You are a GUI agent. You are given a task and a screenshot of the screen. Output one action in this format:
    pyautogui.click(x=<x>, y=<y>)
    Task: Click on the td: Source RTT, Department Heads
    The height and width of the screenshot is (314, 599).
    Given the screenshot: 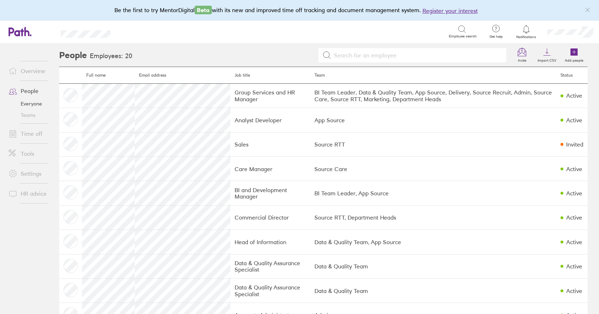 What is the action you would take?
    pyautogui.click(x=433, y=218)
    